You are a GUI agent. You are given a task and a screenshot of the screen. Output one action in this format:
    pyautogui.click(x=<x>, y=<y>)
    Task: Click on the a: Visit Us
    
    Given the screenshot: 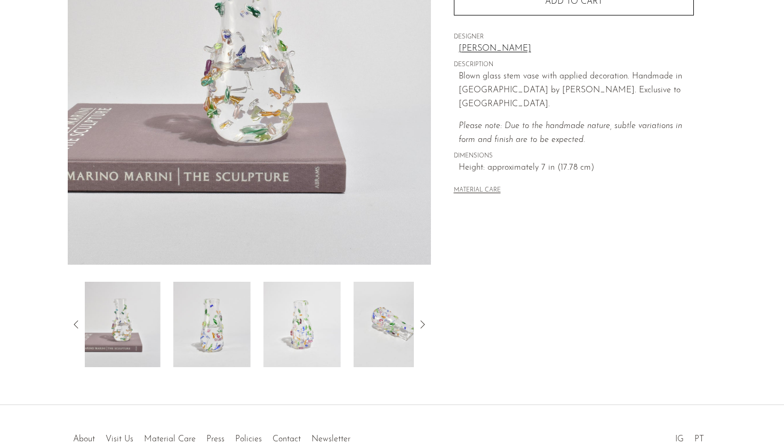 What is the action you would take?
    pyautogui.click(x=119, y=439)
    